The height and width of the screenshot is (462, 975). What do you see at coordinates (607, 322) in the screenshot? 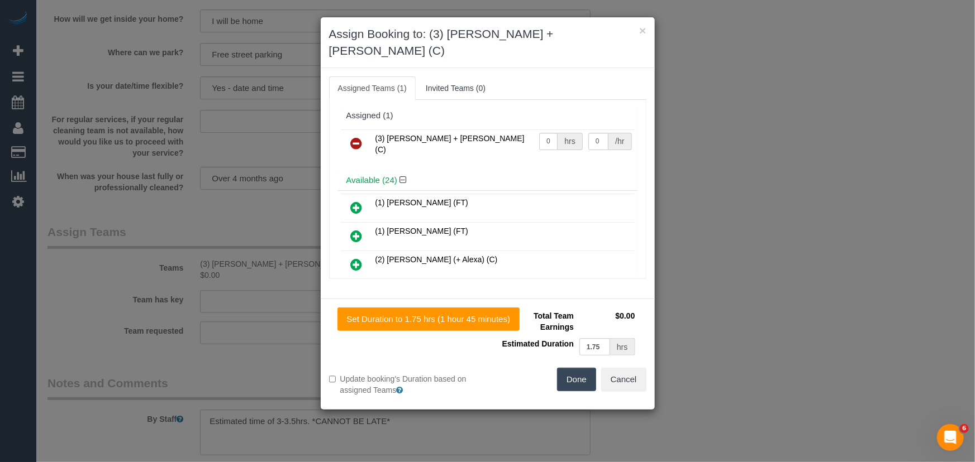
I see `td: $0.00` at bounding box center [607, 322].